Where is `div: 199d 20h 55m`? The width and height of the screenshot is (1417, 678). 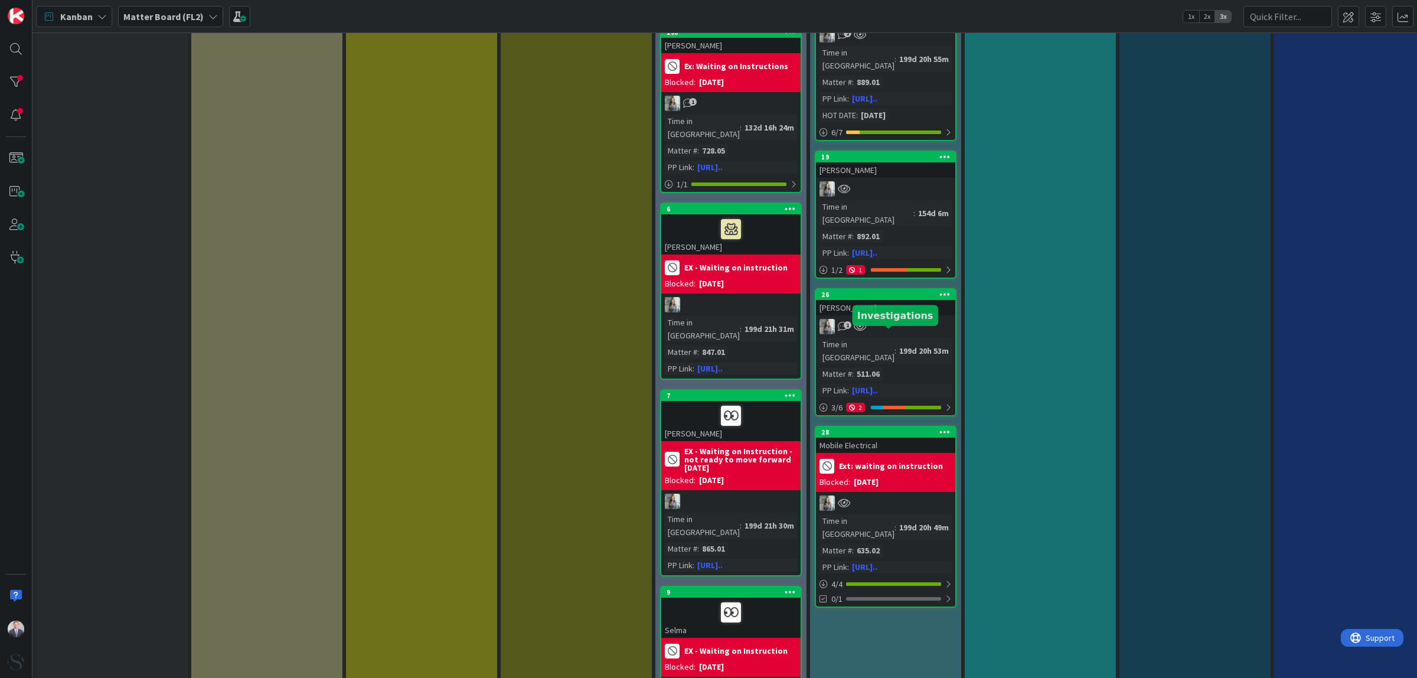
div: 199d 20h 55m is located at coordinates (924, 59).